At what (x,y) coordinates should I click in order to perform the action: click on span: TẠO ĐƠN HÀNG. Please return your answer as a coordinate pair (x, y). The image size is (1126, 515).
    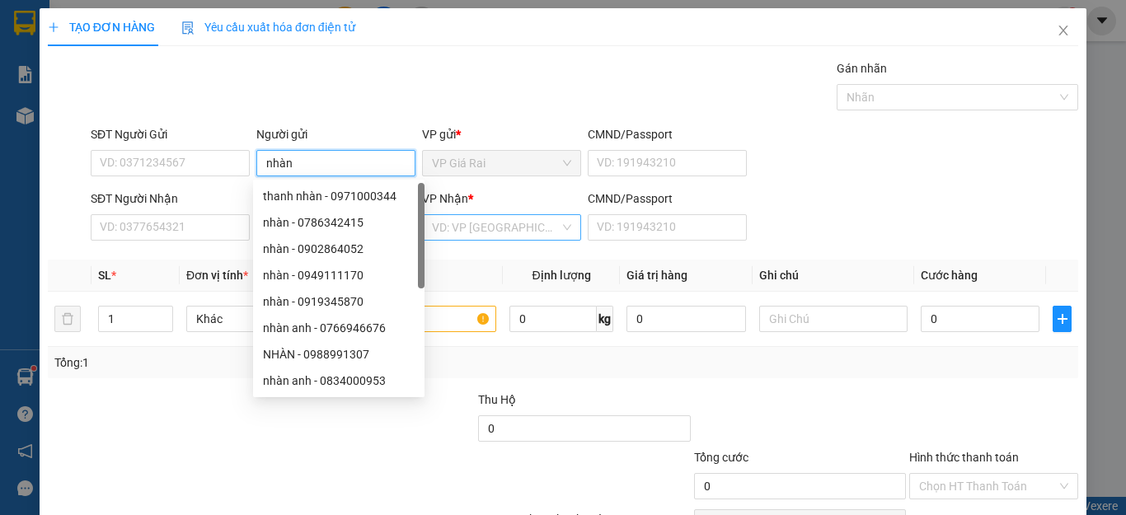
    Looking at the image, I should click on (101, 27).